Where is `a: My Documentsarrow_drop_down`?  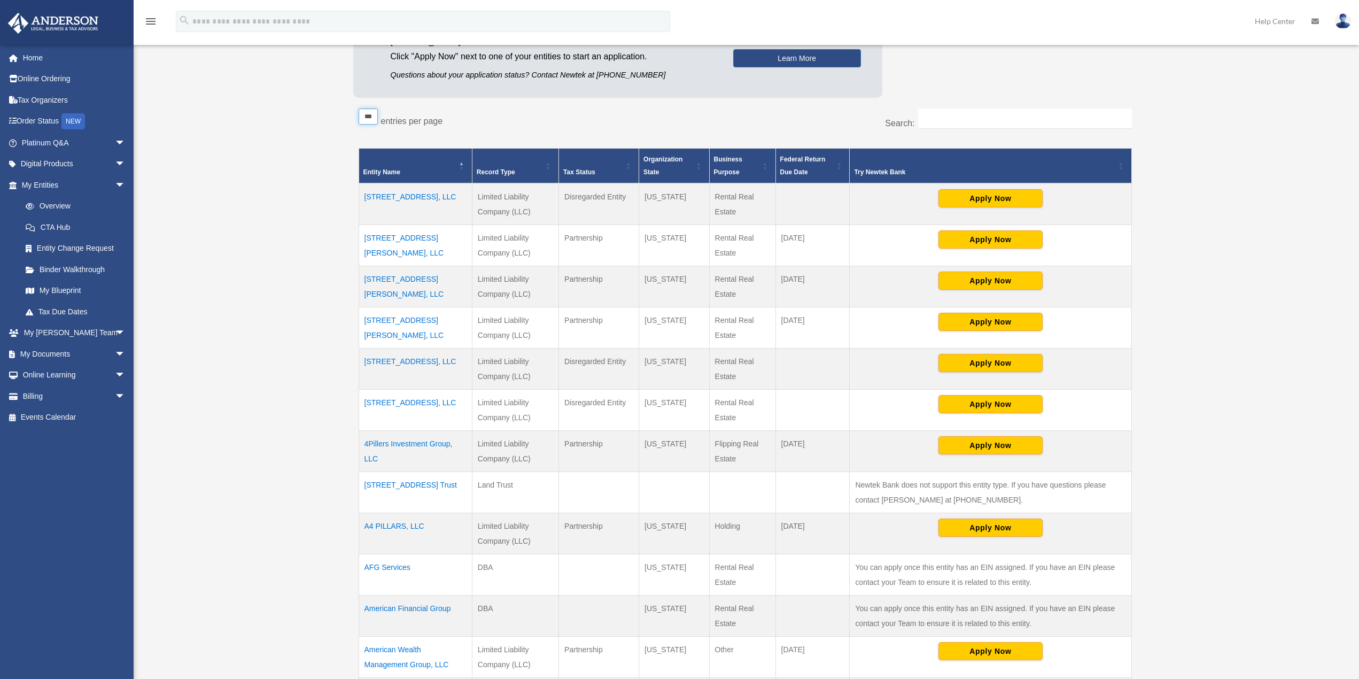 a: My Documentsarrow_drop_down is located at coordinates (74, 354).